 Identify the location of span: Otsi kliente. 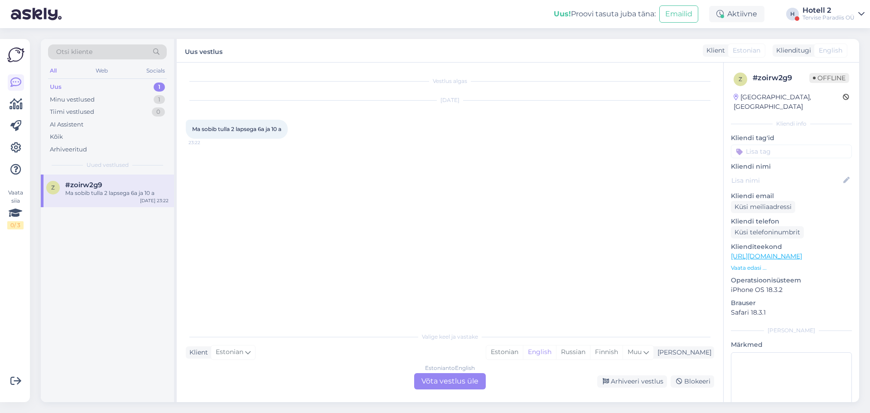
(74, 52).